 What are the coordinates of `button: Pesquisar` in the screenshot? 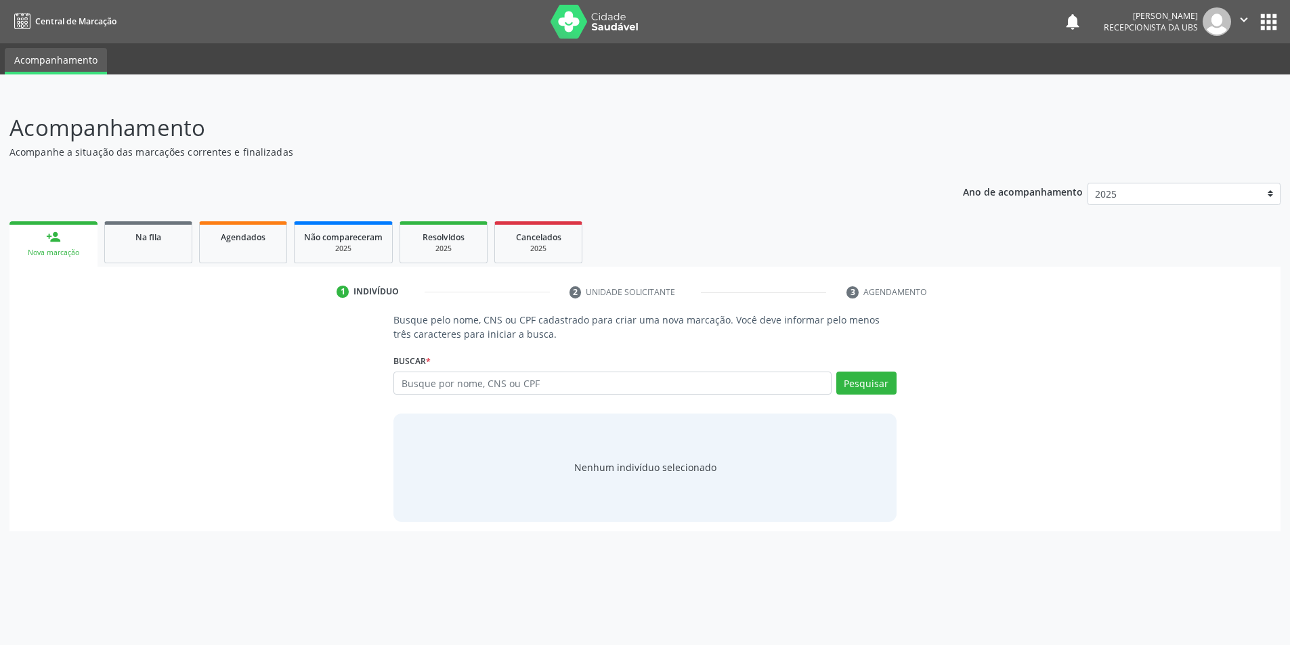 It's located at (866, 383).